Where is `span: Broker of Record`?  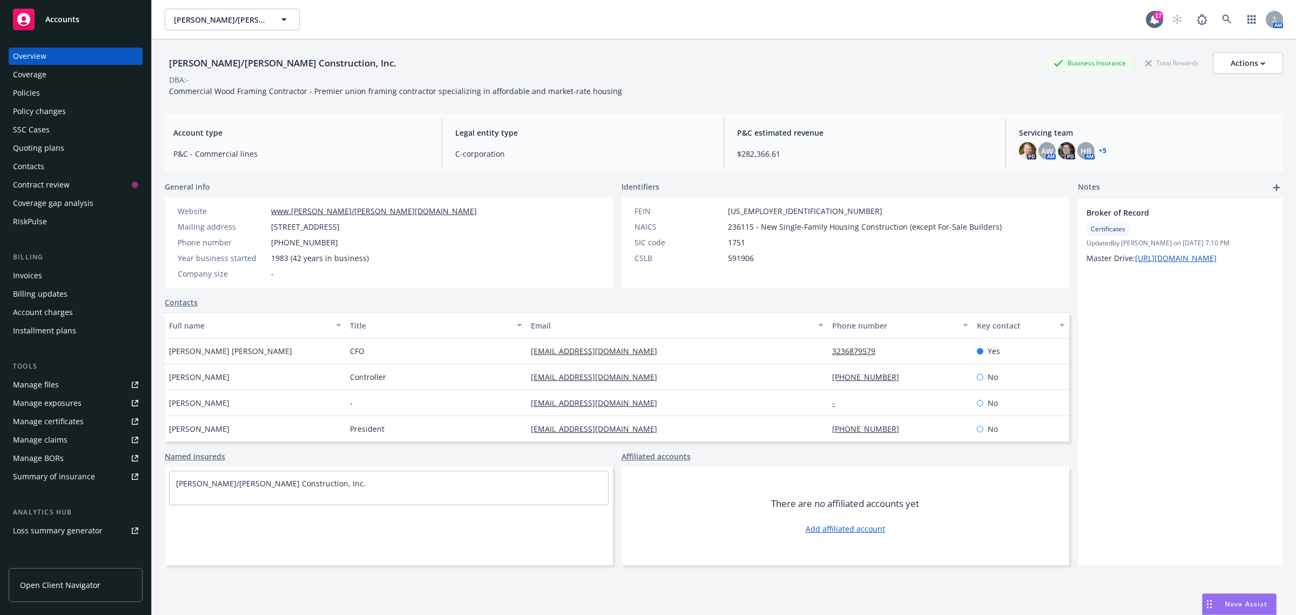 span: Broker of Record is located at coordinates (1167, 212).